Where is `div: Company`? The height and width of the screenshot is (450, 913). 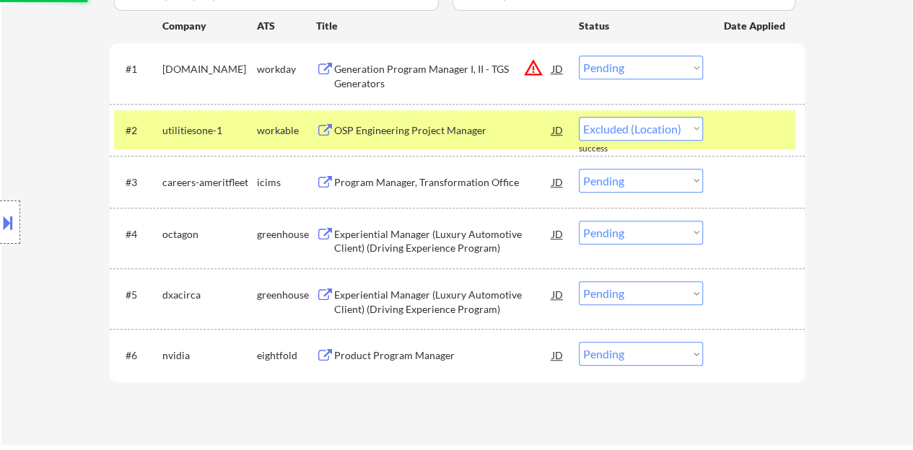 div: Company is located at coordinates (209, 26).